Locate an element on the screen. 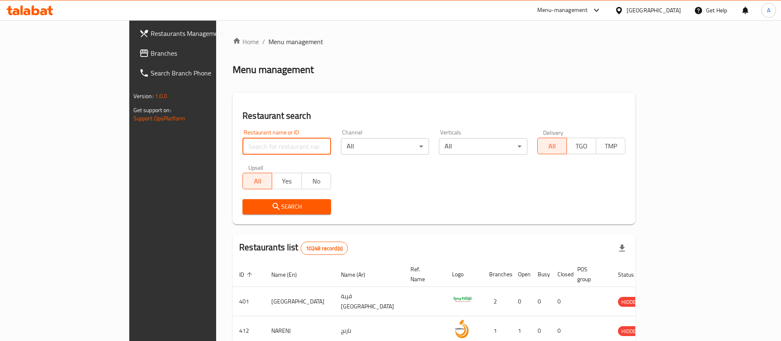 This screenshot has width=781, height=341. a: Support.OpsPlatform is located at coordinates (159, 118).